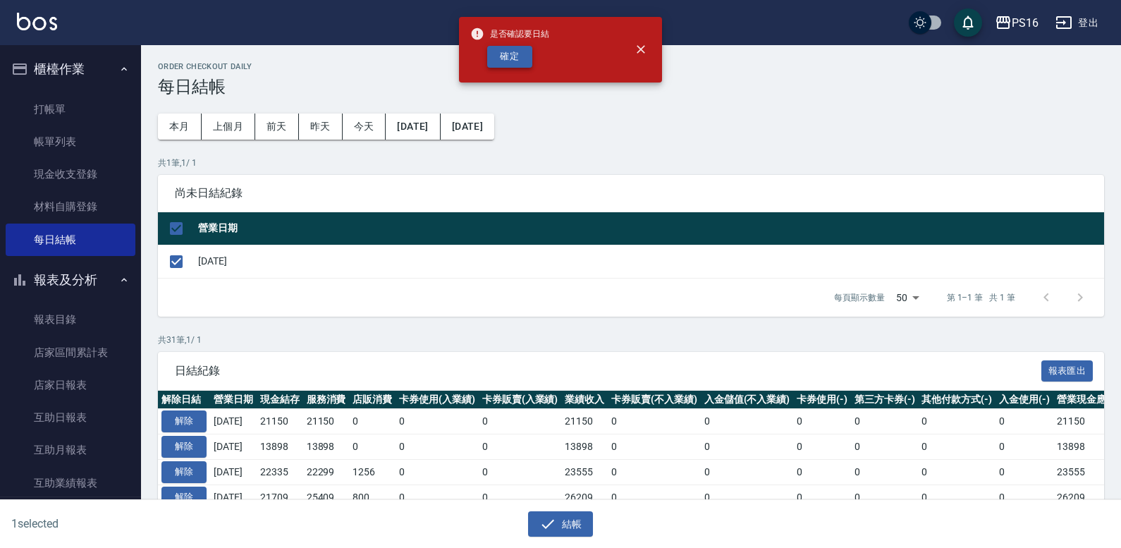 The height and width of the screenshot is (548, 1121). Describe the element at coordinates (1068, 369) in the screenshot. I see `a: 報表匯出` at that location.